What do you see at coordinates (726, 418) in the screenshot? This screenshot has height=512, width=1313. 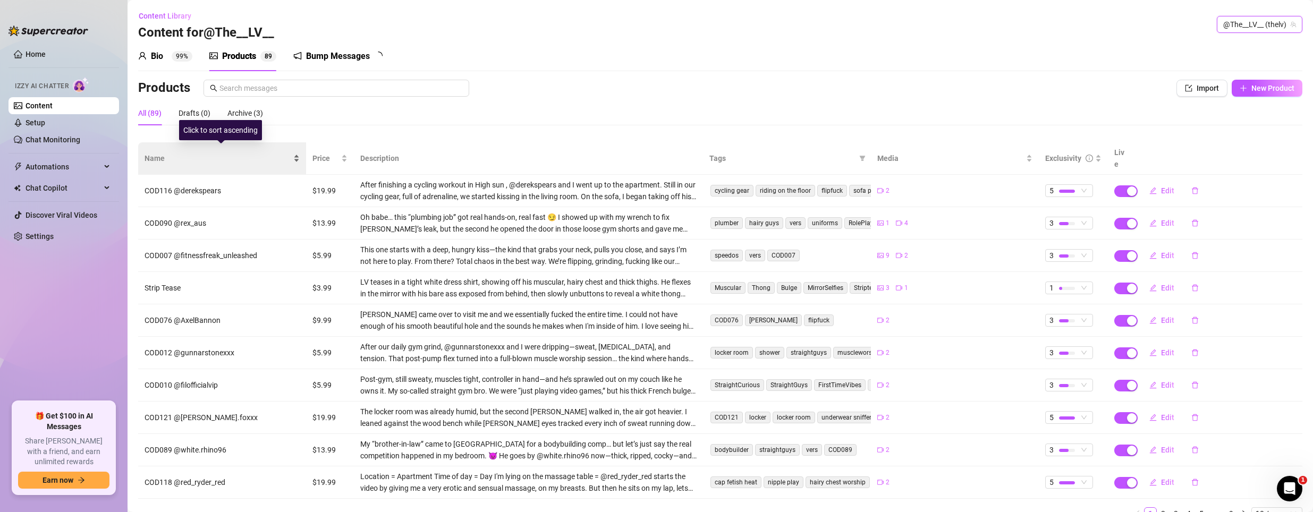 I see `span: COD121` at bounding box center [726, 418].